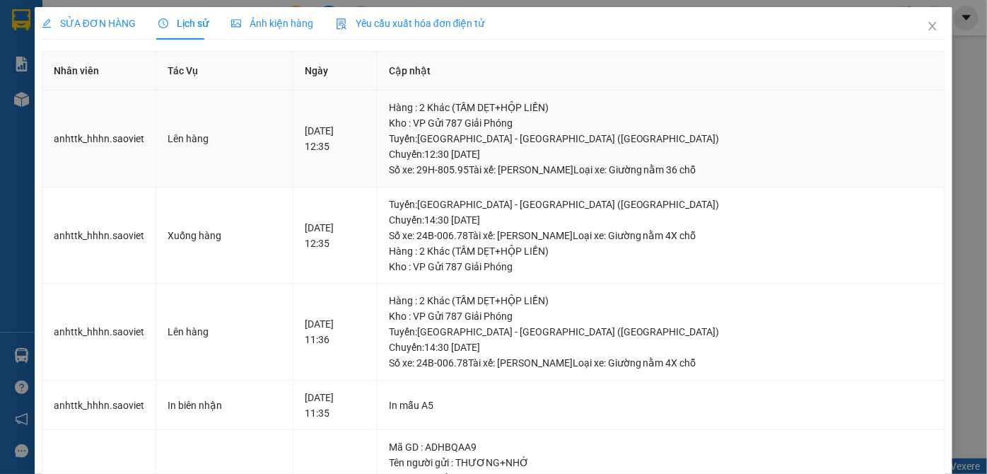 This screenshot has width=987, height=474. I want to click on span: Ảnh kiện hàng, so click(272, 23).